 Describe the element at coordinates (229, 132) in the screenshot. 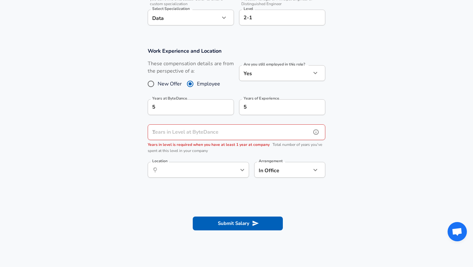

I see `input: 1` at that location.